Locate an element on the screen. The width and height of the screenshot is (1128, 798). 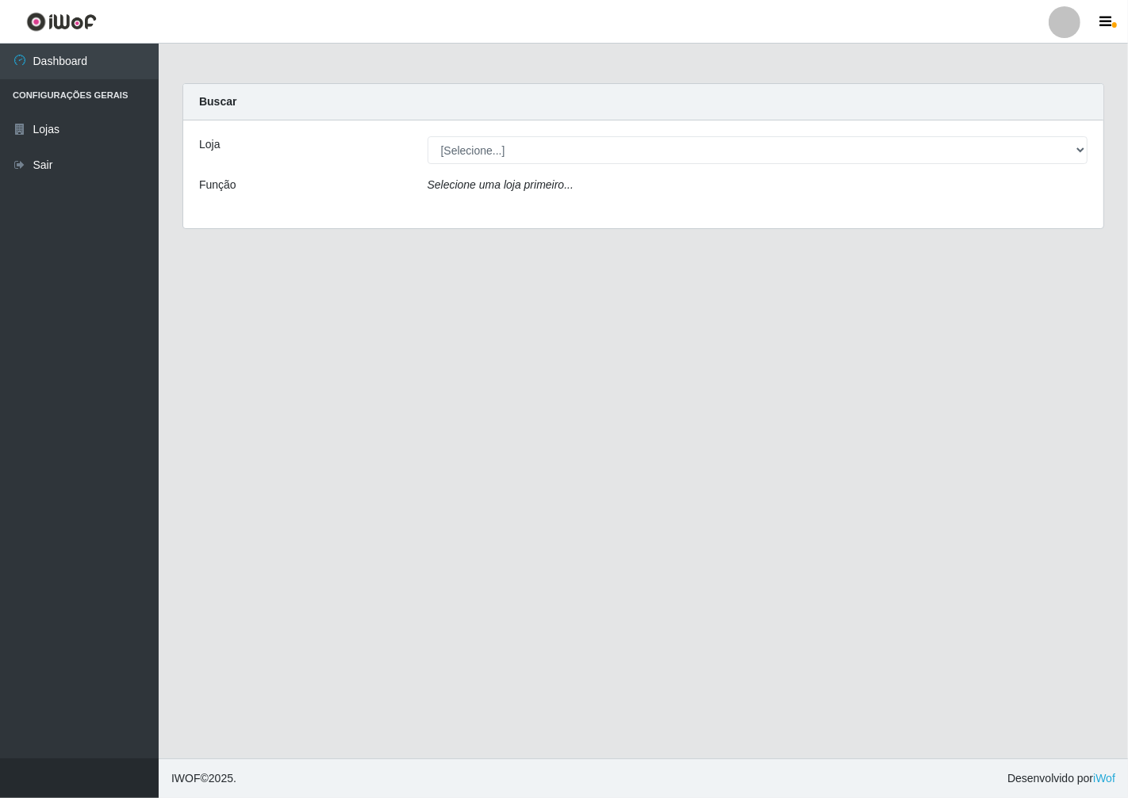
strong: Buscar is located at coordinates (217, 101).